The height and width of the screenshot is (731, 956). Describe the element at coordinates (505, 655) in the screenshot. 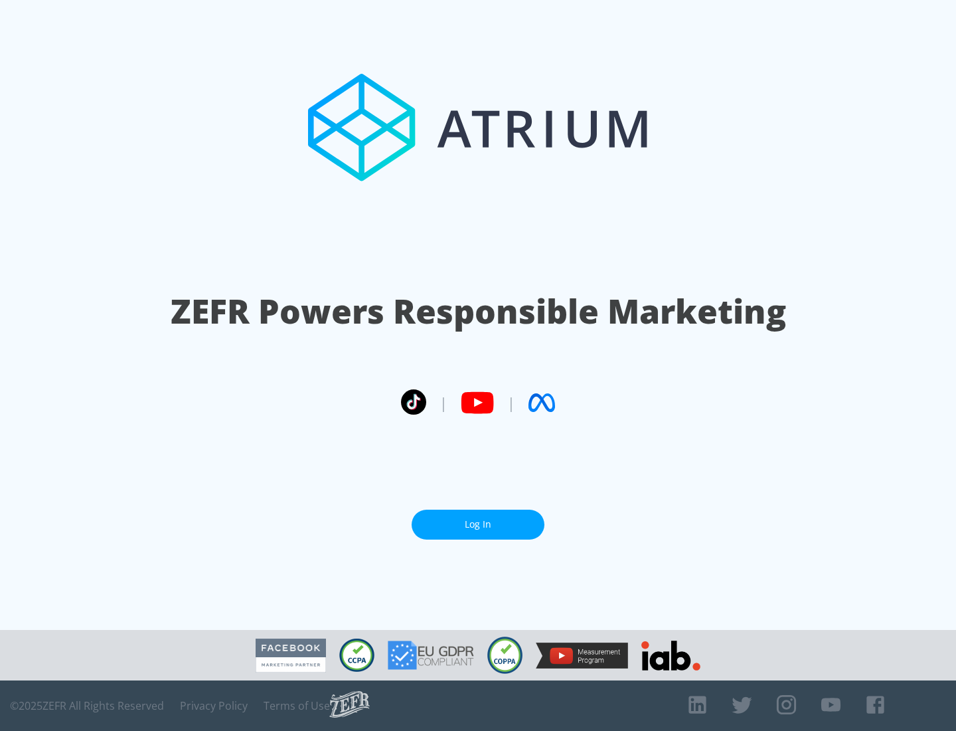

I see `img: COPPA Compliant` at that location.